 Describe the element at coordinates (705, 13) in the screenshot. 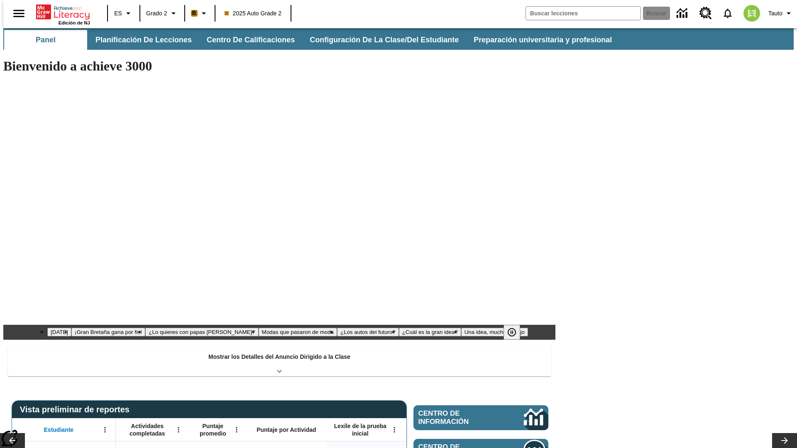

I see `a: Centro de recursos, Se abrirá en una pestaña nueva.` at that location.